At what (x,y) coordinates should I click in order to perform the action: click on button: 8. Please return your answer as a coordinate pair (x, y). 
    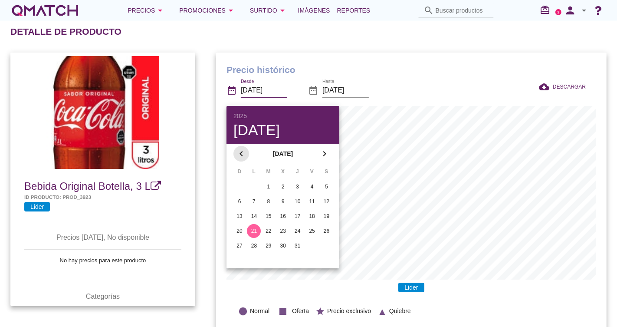
    Looking at the image, I should click on (269, 201).